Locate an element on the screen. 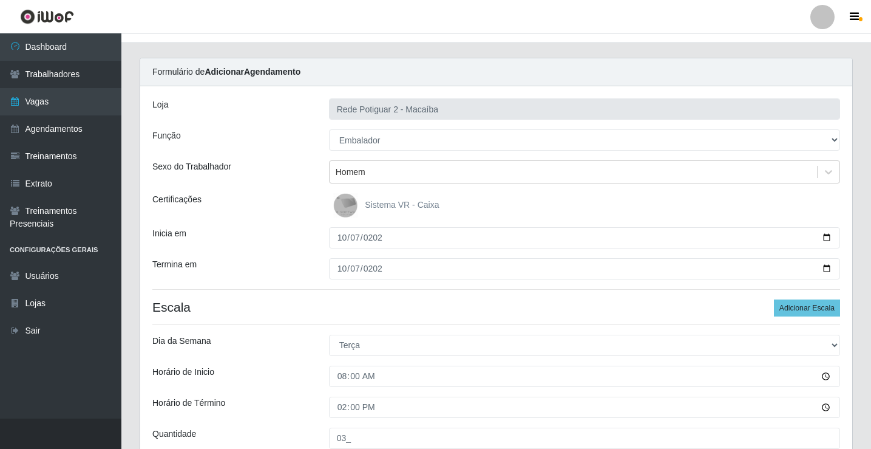  label: Horário de Término is located at coordinates (189, 402).